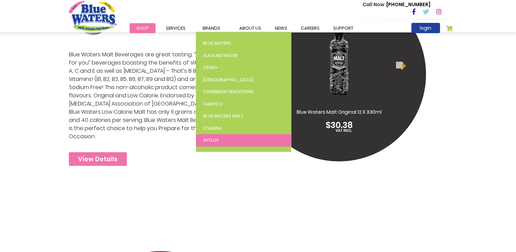 The width and height of the screenshot is (516, 252). What do you see at coordinates (339, 62) in the screenshot?
I see `img: blue_waters_malt_original_12_x_330ml_1_4.png` at bounding box center [339, 62].